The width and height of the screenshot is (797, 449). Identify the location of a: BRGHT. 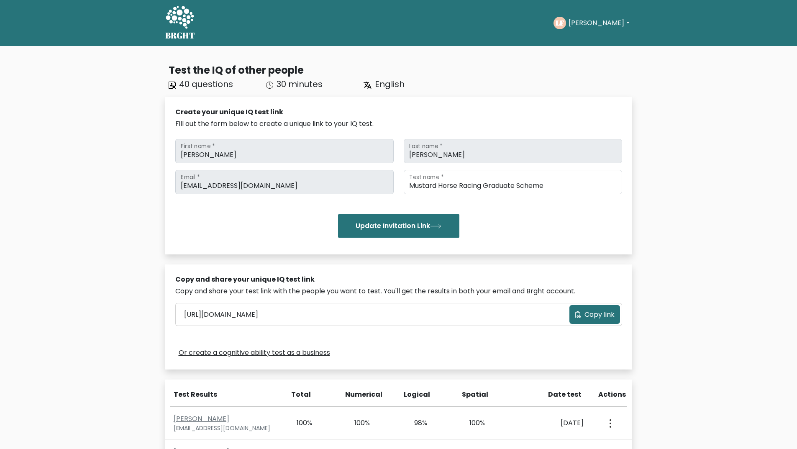
(180, 23).